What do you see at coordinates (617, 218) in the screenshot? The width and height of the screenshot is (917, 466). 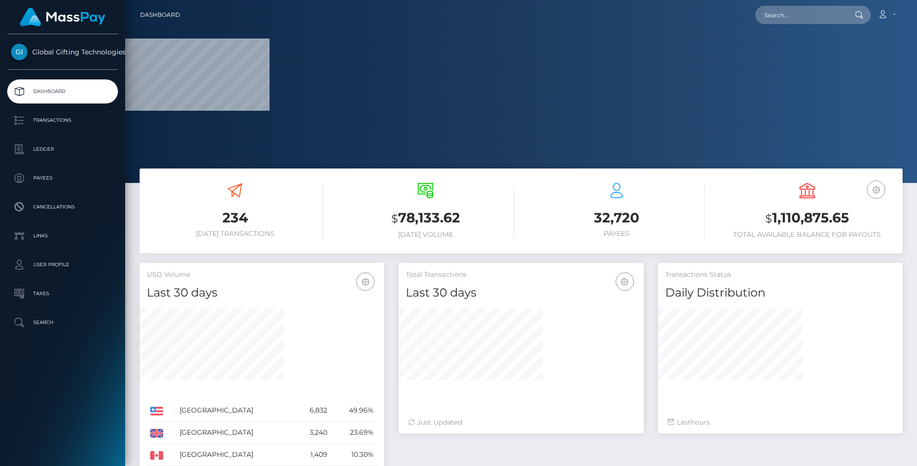 I see `h3: 32,720` at bounding box center [617, 218].